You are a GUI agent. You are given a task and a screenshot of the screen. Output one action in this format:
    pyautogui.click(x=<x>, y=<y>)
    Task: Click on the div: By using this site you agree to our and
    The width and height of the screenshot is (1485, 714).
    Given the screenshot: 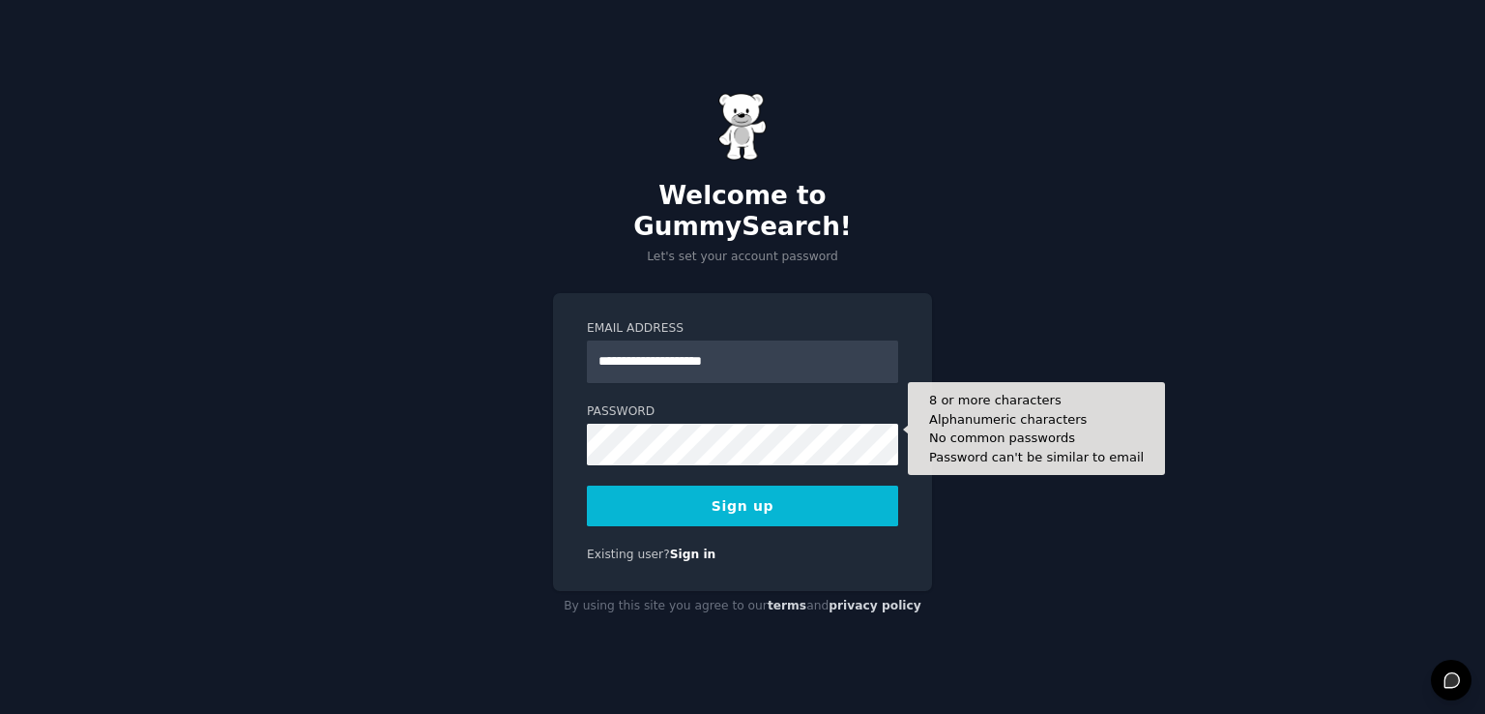 What is the action you would take?
    pyautogui.click(x=743, y=606)
    